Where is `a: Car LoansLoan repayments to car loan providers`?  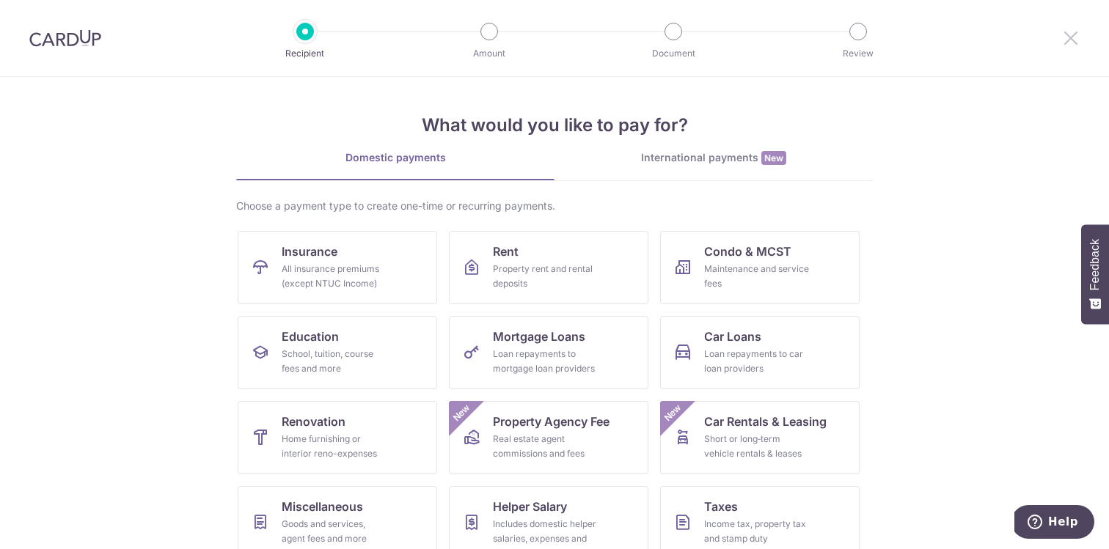
a: Car LoansLoan repayments to car loan providers is located at coordinates (760, 353).